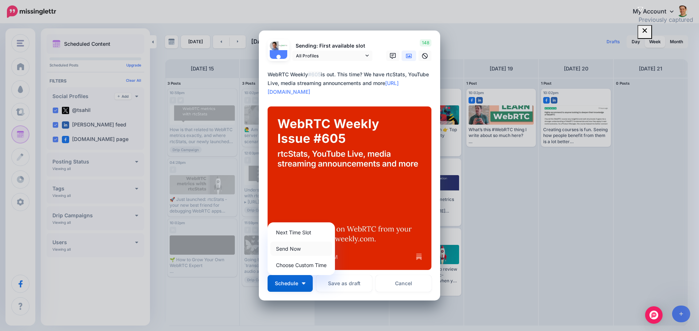  What do you see at coordinates (344, 284) in the screenshot?
I see `button: Save as draft` at bounding box center [344, 284].